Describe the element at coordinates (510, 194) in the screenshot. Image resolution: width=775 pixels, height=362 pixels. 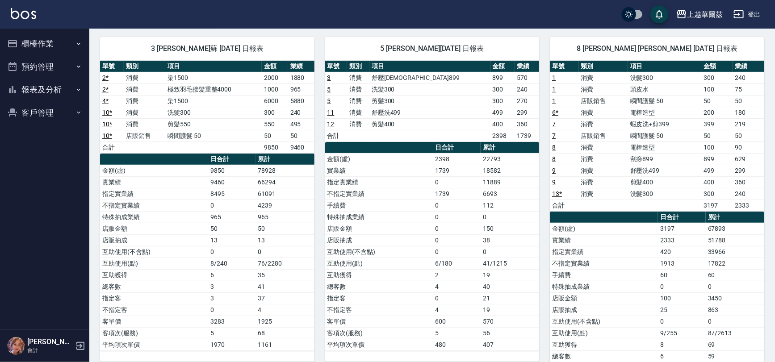
I see `td: 6693` at that location.